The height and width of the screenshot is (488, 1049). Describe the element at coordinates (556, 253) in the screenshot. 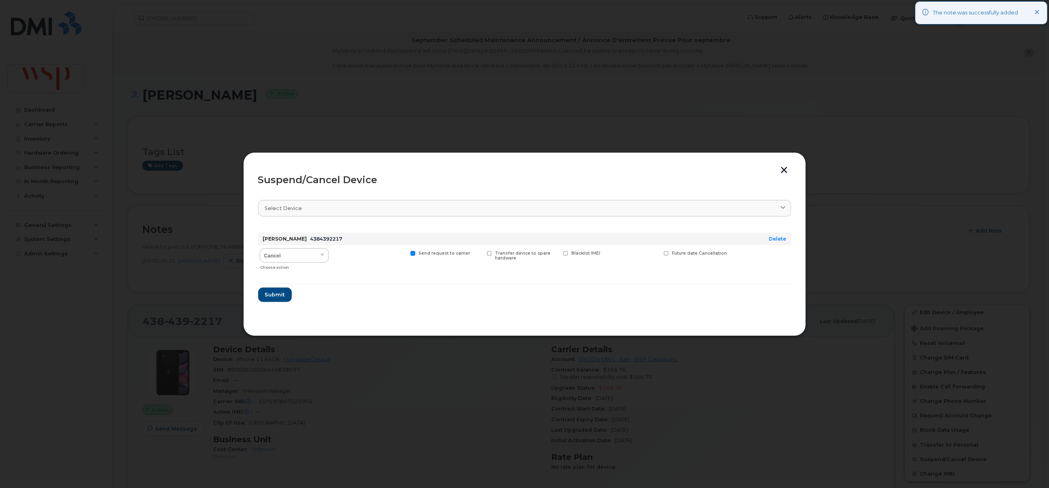

I see `input: Blacklist IMEI` at that location.